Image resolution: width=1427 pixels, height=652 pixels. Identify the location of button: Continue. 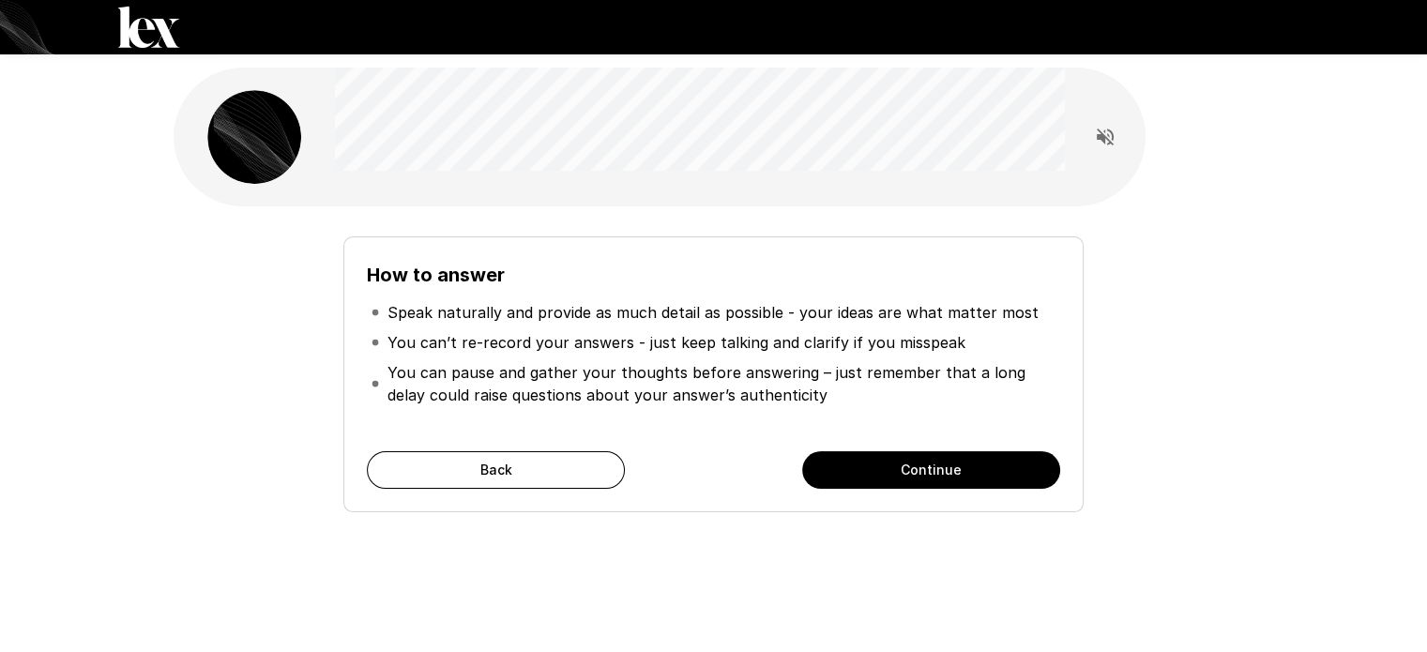
(930, 470).